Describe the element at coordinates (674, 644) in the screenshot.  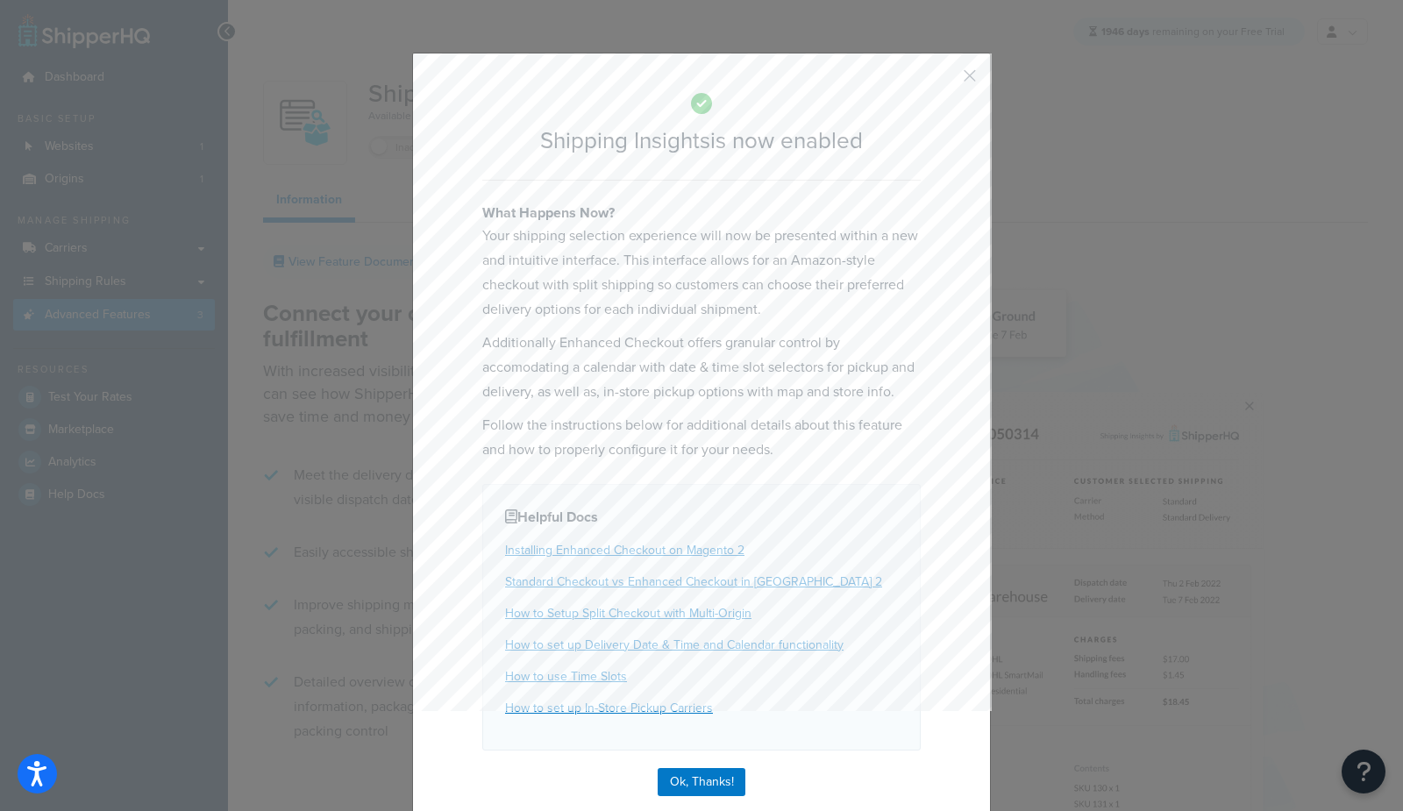
I see `a: How to set up Delivery Date & Time and Calendar functionality` at that location.